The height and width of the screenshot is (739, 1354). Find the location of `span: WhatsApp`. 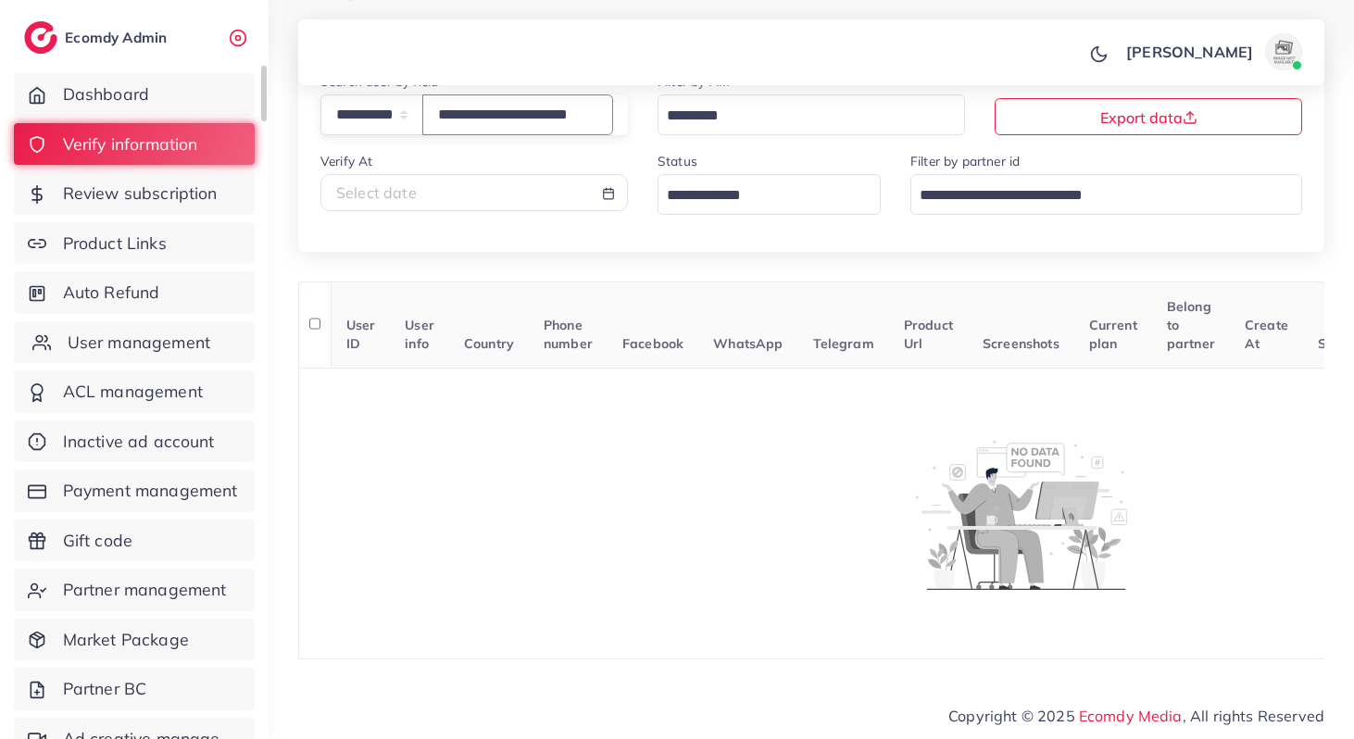

span: WhatsApp is located at coordinates (747, 344).